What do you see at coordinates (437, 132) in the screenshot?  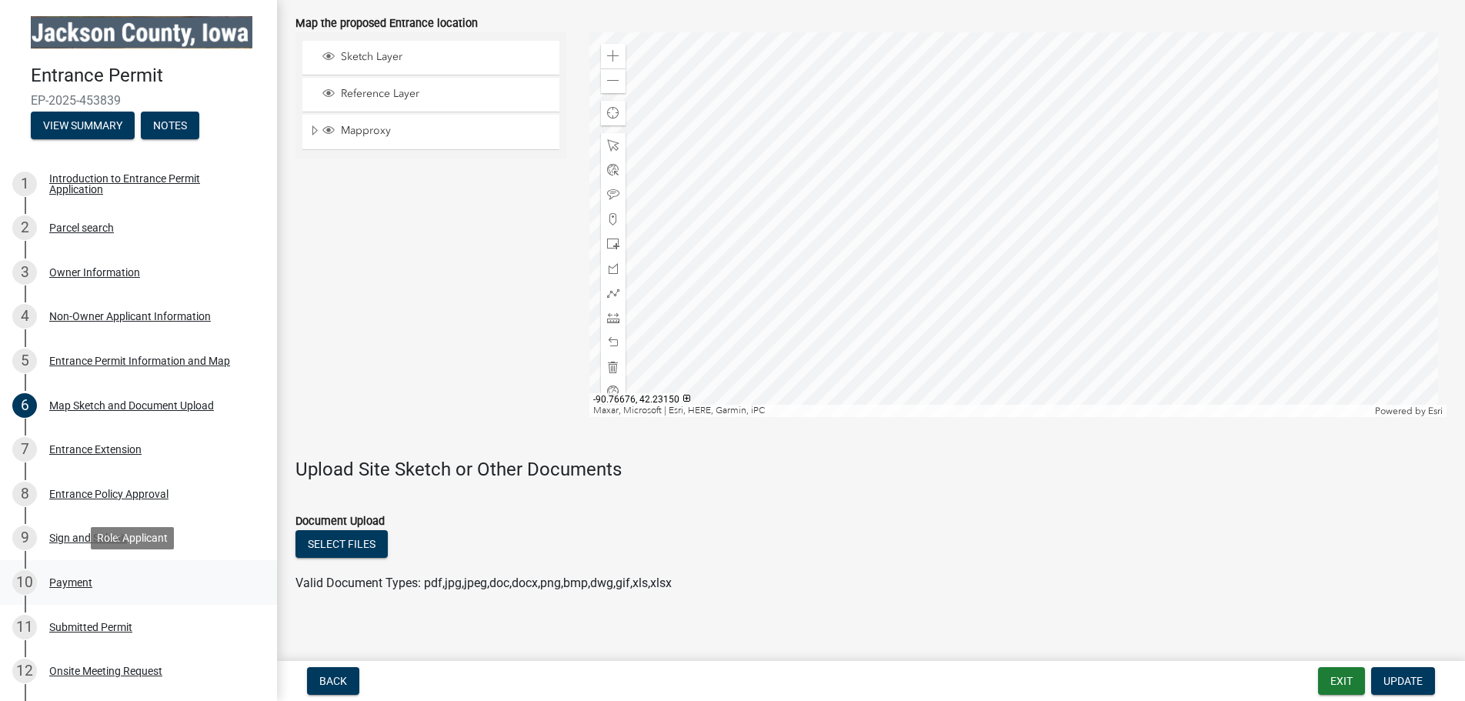 I see `div: Mapproxy` at bounding box center [437, 132].